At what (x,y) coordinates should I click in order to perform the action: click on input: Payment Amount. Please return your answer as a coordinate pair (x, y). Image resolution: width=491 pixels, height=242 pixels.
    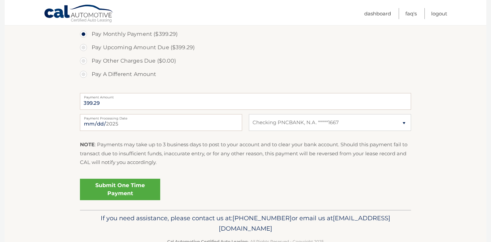
    Looking at the image, I should click on (246, 101).